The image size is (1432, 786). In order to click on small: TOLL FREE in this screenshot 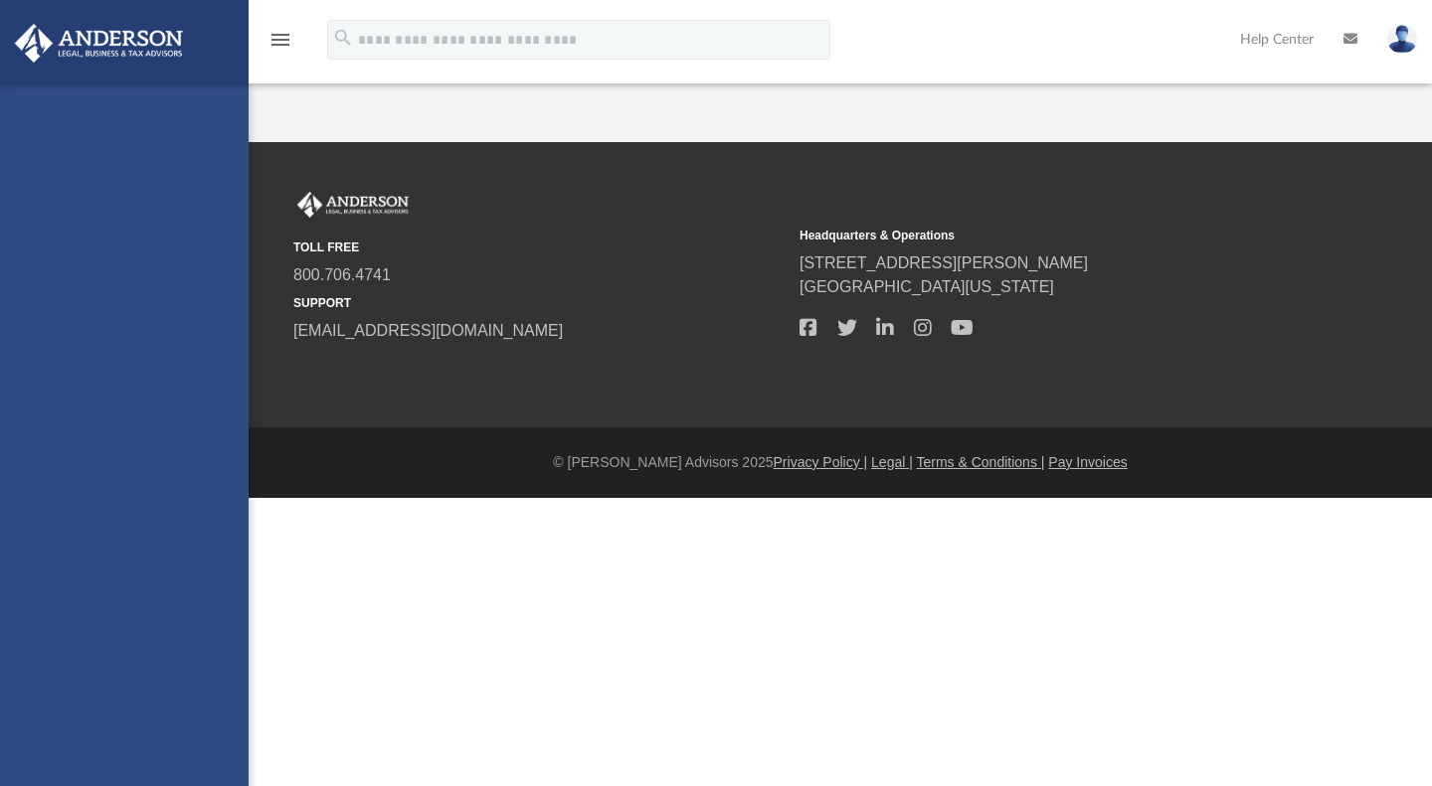, I will do `click(539, 248)`.